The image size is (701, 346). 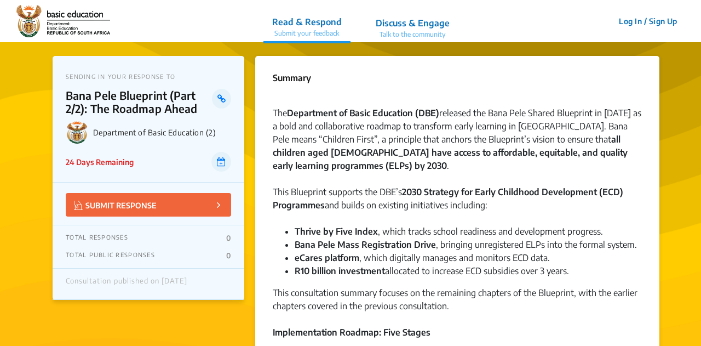 What do you see at coordinates (468, 271) in the screenshot?
I see `li: allocated to increase ECD subsidies over 3 years.` at bounding box center [468, 271].